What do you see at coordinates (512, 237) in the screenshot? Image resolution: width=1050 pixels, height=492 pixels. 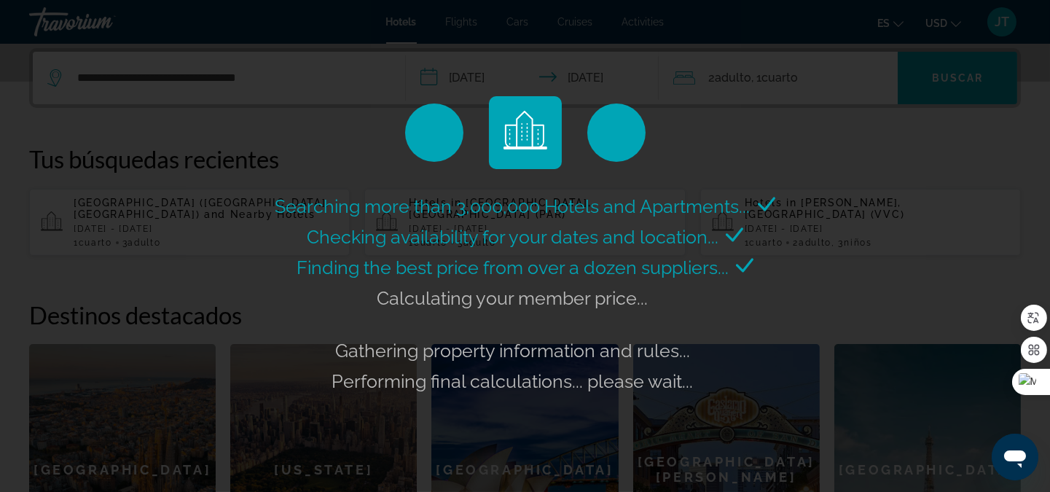 I see `span: Checking availability for your dates and location...` at bounding box center [512, 237].